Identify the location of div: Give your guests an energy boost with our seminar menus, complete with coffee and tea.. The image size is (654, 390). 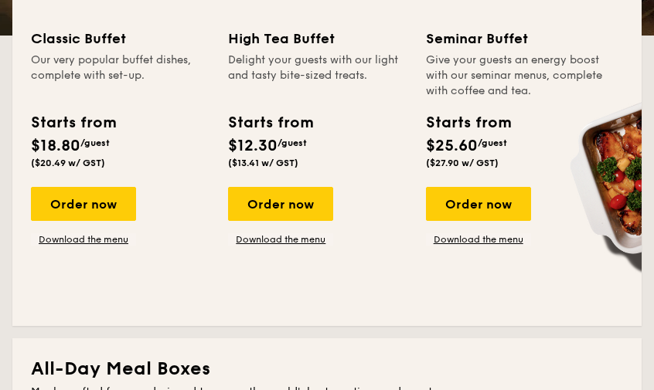
(516, 76).